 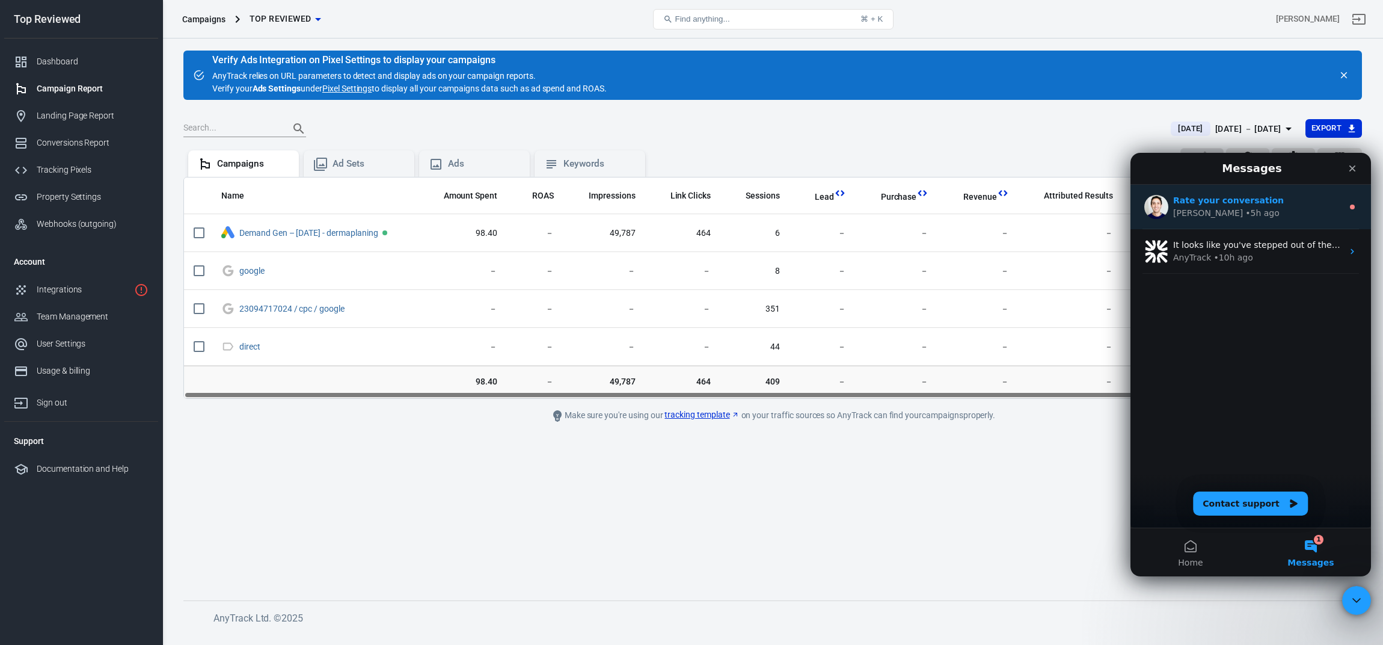 I want to click on div: Sign out, so click(x=93, y=402).